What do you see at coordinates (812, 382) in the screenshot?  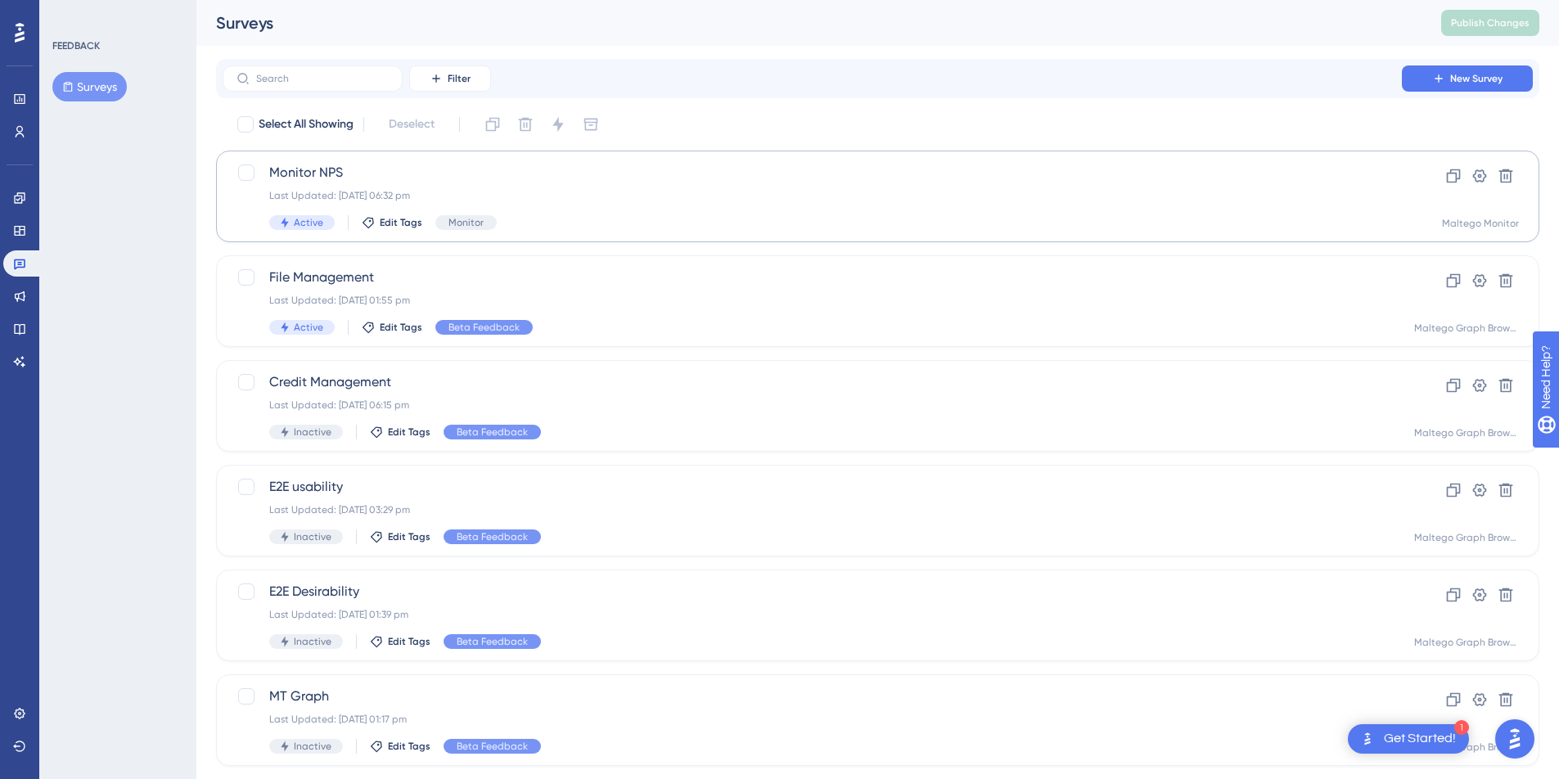 I see `span: Credit Management` at bounding box center [812, 382].